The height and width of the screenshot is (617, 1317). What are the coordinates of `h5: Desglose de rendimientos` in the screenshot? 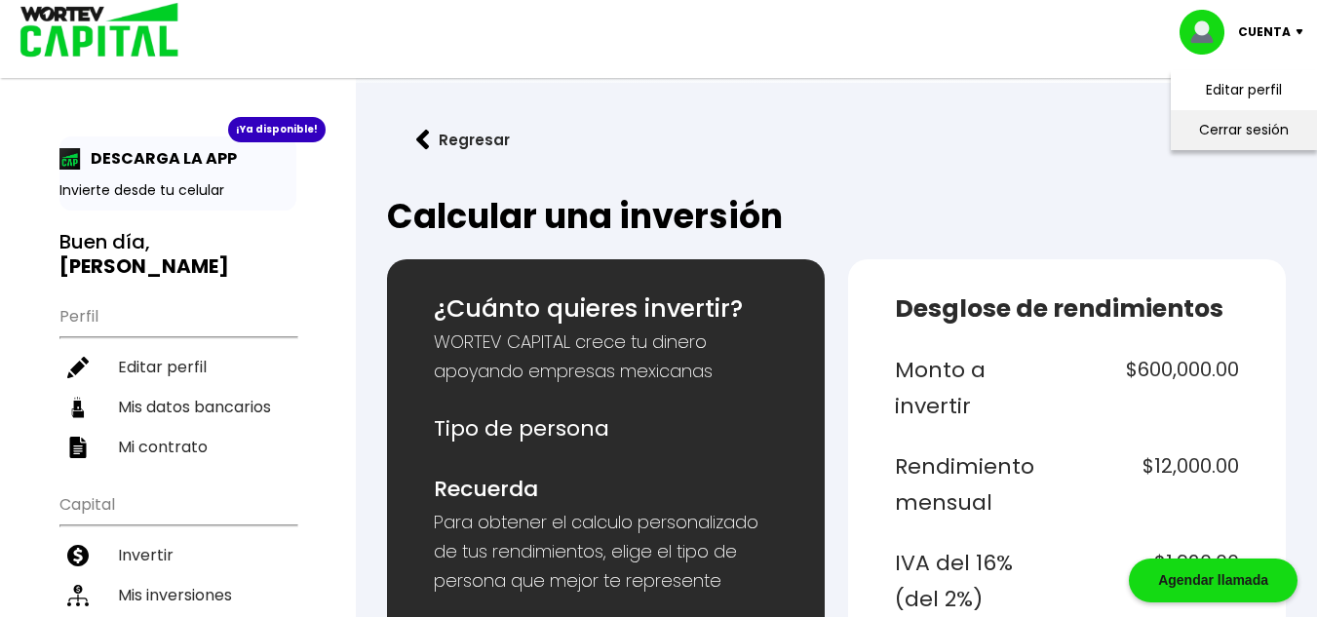 It's located at (1066, 309).